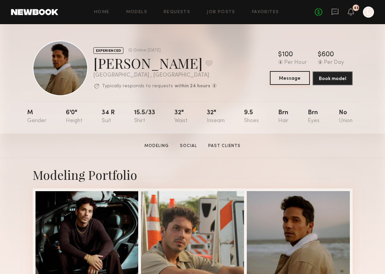 The image size is (385, 274). I want to click on button: Message, so click(290, 78).